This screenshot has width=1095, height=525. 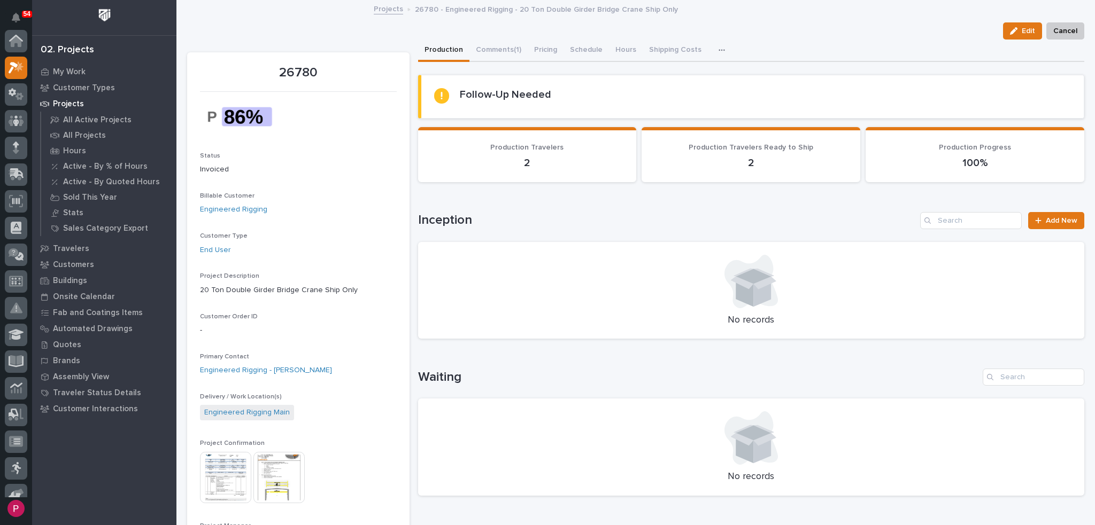 I want to click on button: Hours, so click(x=625, y=51).